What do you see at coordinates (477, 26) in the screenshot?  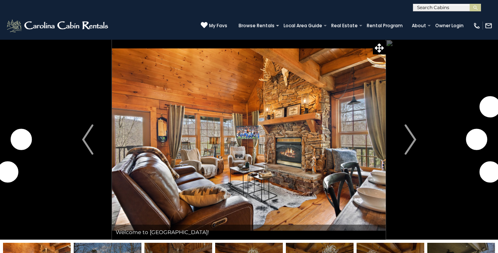 I see `img: phone-regular-white.png` at bounding box center [477, 26].